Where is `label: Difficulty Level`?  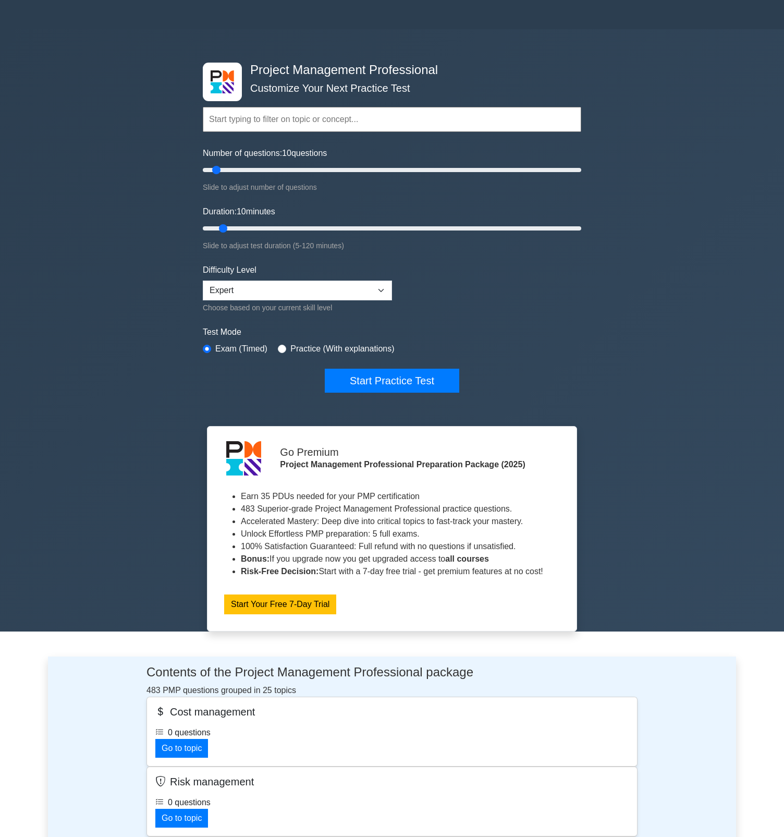 label: Difficulty Level is located at coordinates (229, 270).